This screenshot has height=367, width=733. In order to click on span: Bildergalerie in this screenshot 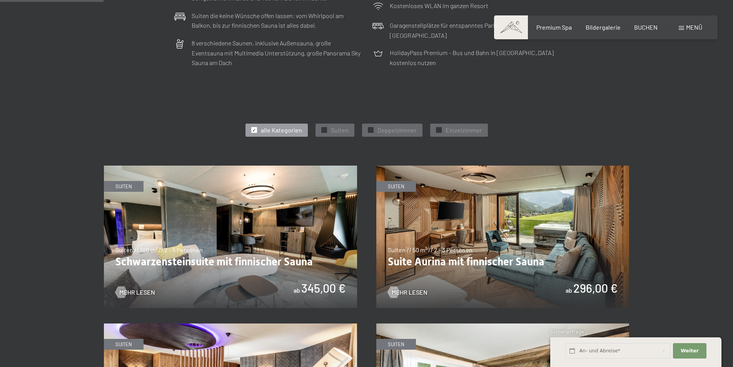, I will do `click(603, 27)`.